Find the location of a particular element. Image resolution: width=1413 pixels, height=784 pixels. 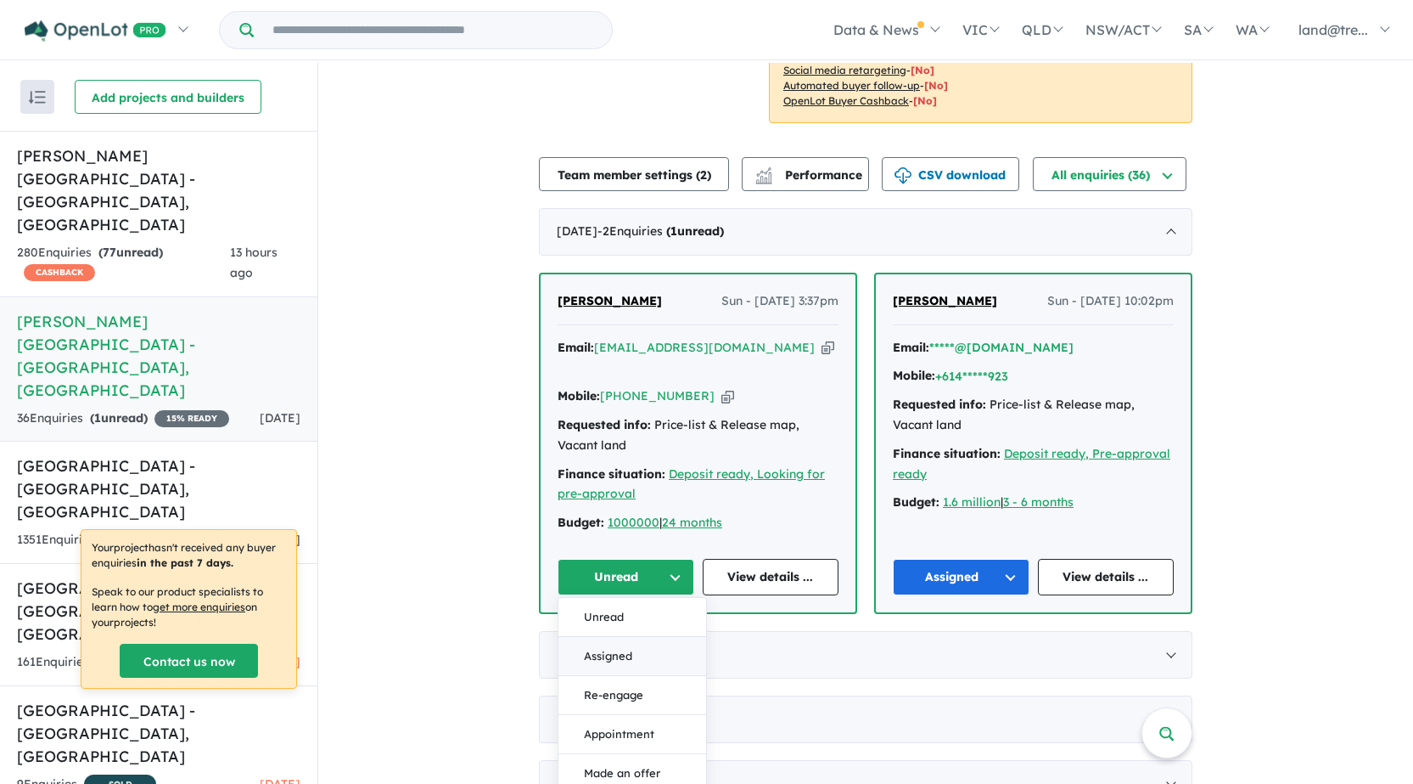

u: 3 - 6 months is located at coordinates (1038, 502).